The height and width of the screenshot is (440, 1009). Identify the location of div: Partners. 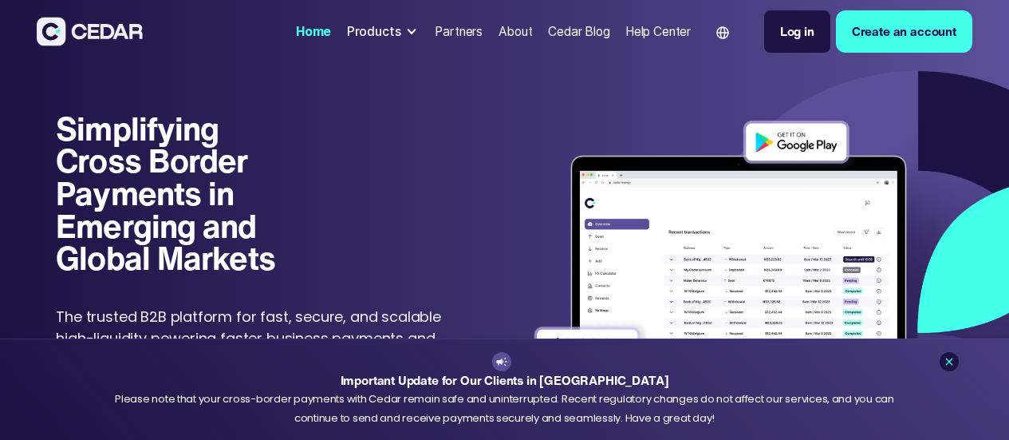
(459, 31).